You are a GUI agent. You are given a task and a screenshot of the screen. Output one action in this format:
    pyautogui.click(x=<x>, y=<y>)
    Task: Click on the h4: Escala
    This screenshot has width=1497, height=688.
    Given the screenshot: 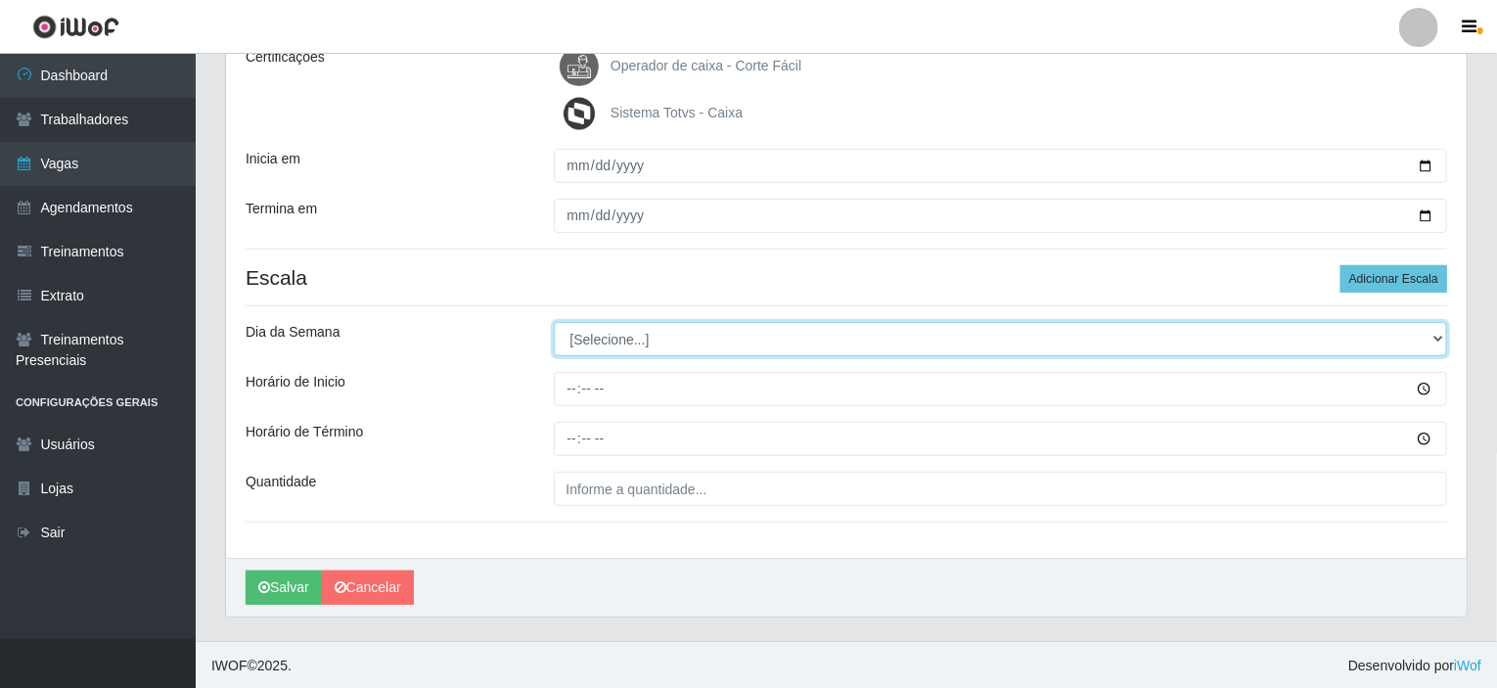 What is the action you would take?
    pyautogui.click(x=846, y=277)
    